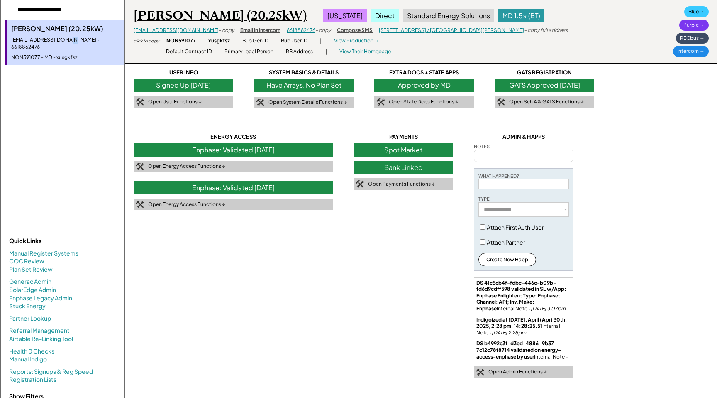  What do you see at coordinates (308, 102) in the screenshot?
I see `div: Open System Details Functions ↓` at bounding box center [308, 102].